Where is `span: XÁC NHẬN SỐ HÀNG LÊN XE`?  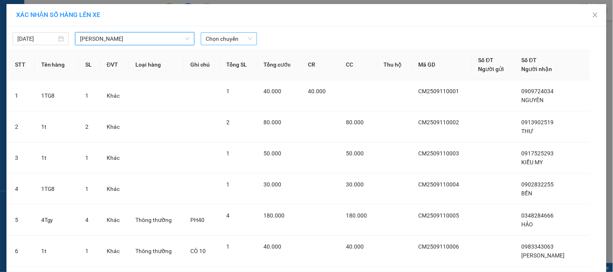 span: XÁC NHẬN SỐ HÀNG LÊN XE is located at coordinates (58, 15).